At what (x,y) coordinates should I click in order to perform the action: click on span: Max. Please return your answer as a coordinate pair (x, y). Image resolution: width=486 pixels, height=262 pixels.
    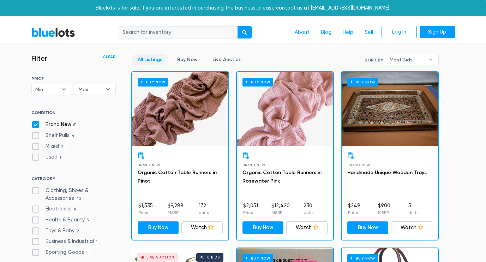
    Looking at the image, I should click on (90, 89).